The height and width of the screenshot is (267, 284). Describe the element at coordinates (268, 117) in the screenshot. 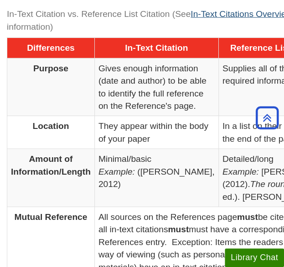

I see `a: Back to Top` at that location.